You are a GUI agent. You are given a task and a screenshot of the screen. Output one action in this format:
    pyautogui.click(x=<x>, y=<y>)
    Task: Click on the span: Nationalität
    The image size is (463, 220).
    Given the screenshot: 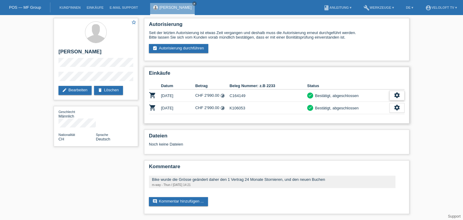 What is the action you would take?
    pyautogui.click(x=67, y=135)
    